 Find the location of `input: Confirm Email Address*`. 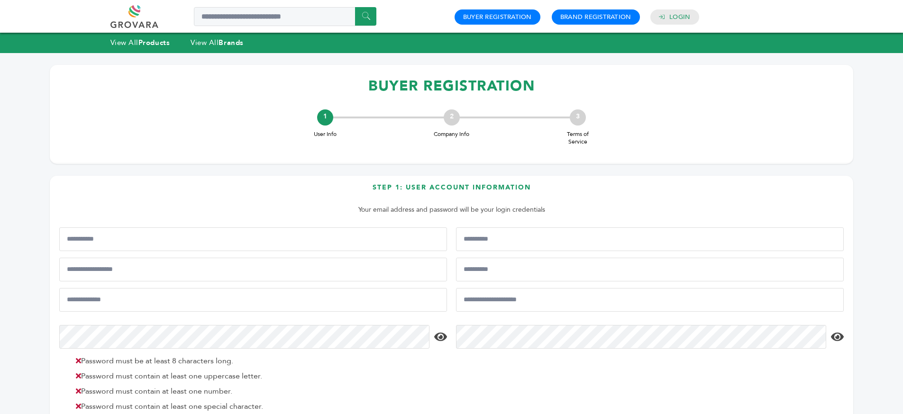

input: Confirm Email Address* is located at coordinates (650, 300).